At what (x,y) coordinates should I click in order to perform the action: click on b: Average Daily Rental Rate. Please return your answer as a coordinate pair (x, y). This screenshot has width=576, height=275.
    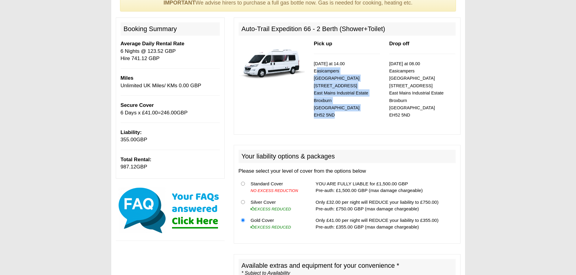
    Looking at the image, I should click on (152, 44).